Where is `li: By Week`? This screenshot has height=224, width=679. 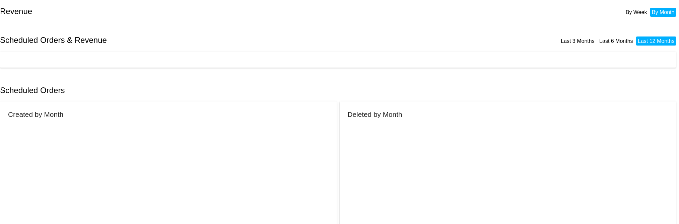 li: By Week is located at coordinates (636, 12).